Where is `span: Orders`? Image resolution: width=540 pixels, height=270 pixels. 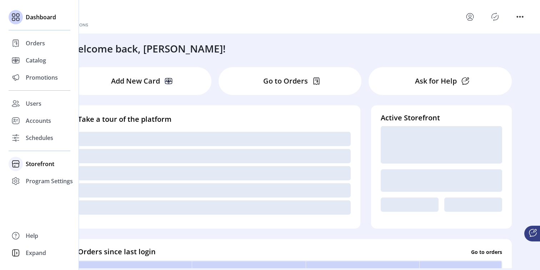
span: Orders is located at coordinates (35, 43).